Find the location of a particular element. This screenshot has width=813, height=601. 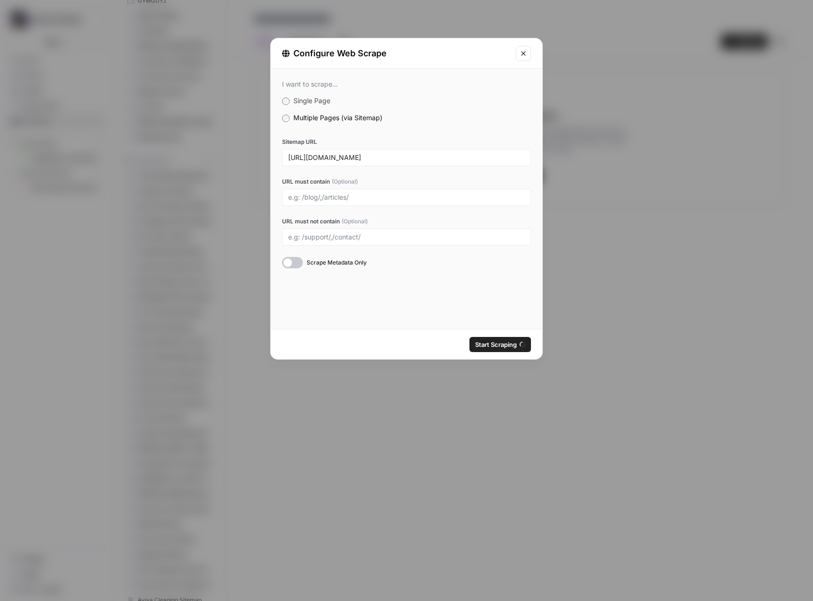

span: Start Scraping is located at coordinates (496, 345).